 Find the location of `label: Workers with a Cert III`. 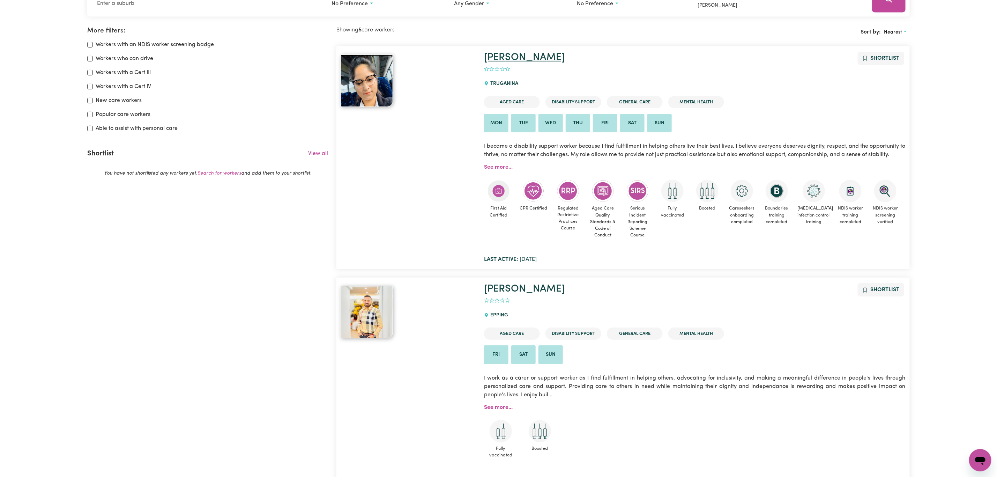

label: Workers with a Cert III is located at coordinates (123, 73).